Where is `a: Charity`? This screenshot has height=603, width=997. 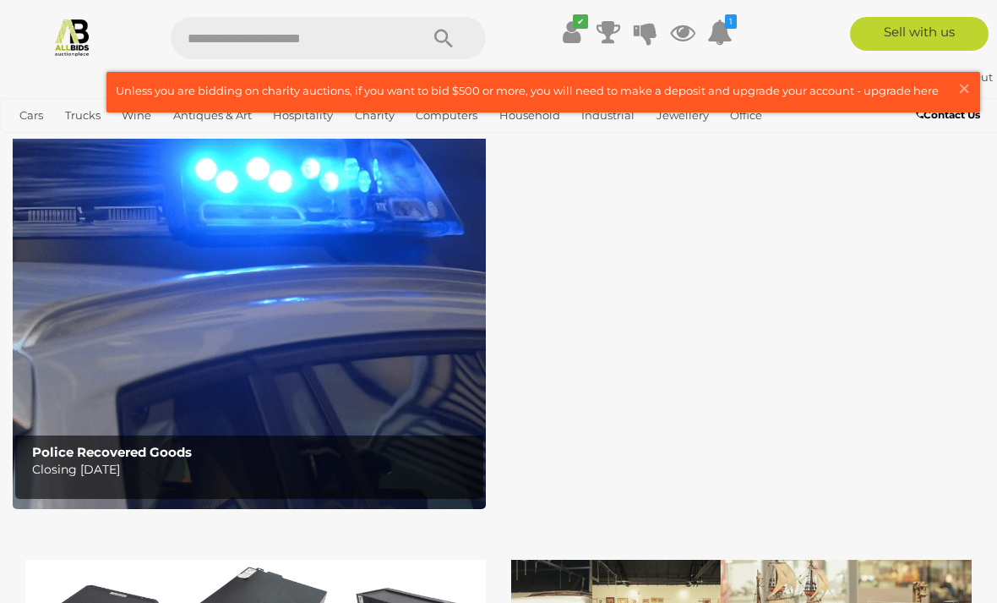
a: Charity is located at coordinates (374, 115).